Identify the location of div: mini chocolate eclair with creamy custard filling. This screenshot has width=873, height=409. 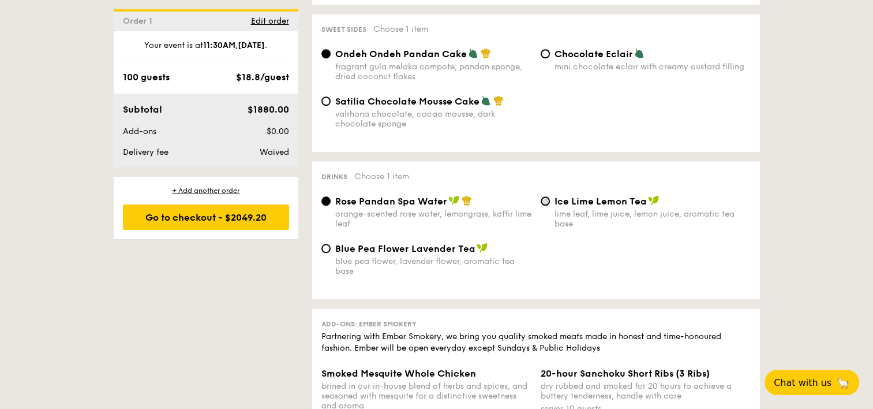
(653, 66).